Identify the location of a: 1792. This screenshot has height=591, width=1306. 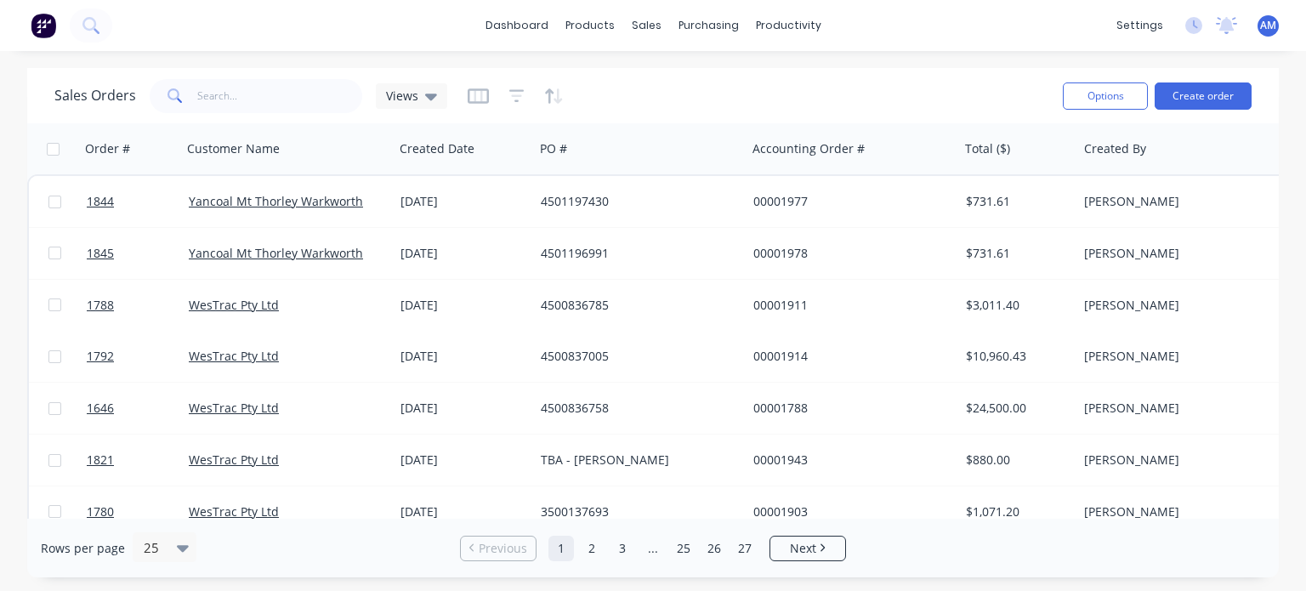
(138, 356).